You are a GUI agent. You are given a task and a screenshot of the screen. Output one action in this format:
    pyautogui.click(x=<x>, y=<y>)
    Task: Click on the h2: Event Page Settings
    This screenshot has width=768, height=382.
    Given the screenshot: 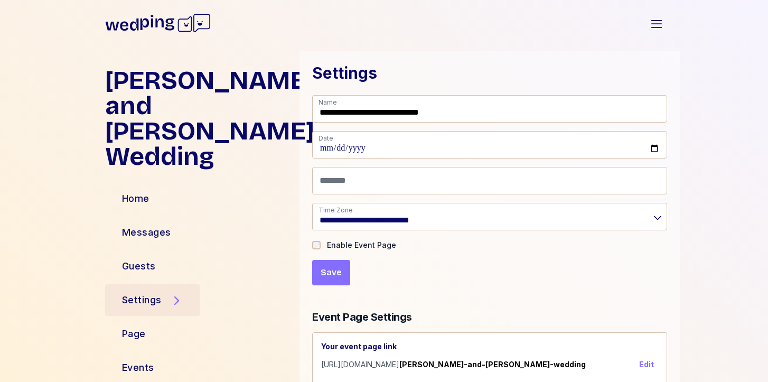 What is the action you would take?
    pyautogui.click(x=489, y=317)
    